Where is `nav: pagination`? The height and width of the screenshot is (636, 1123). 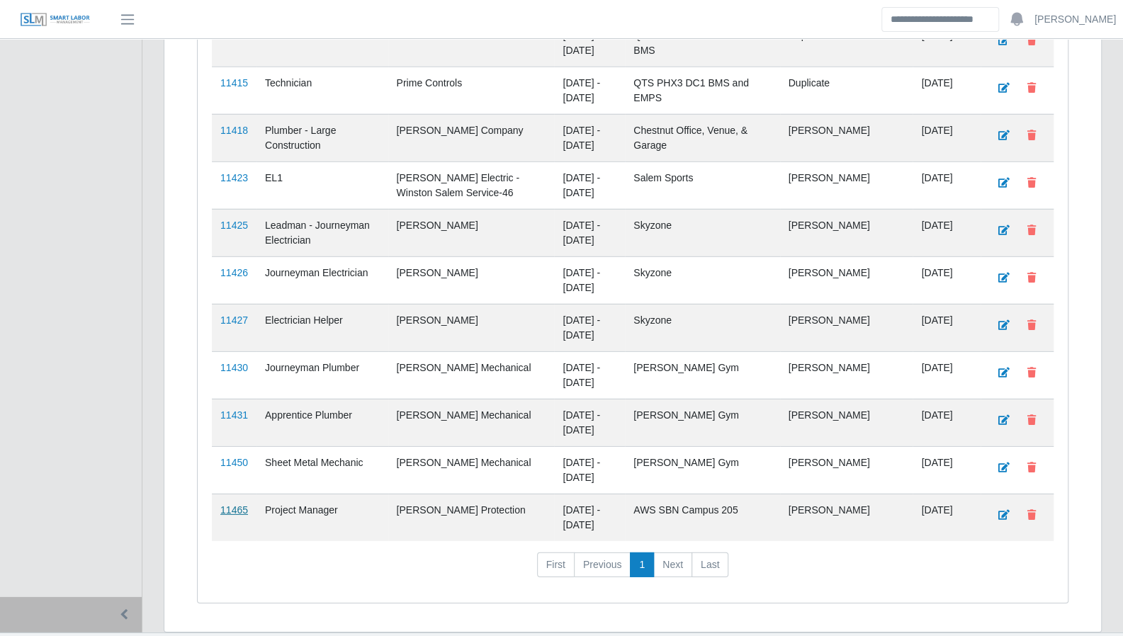 nav: pagination is located at coordinates (633, 571).